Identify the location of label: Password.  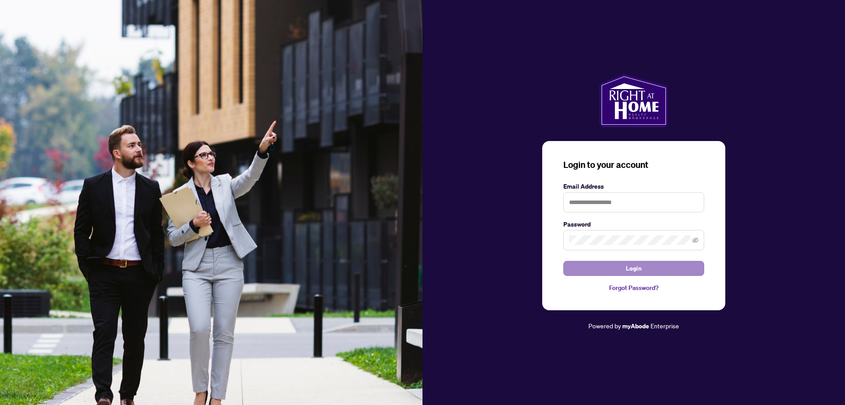
(634, 224).